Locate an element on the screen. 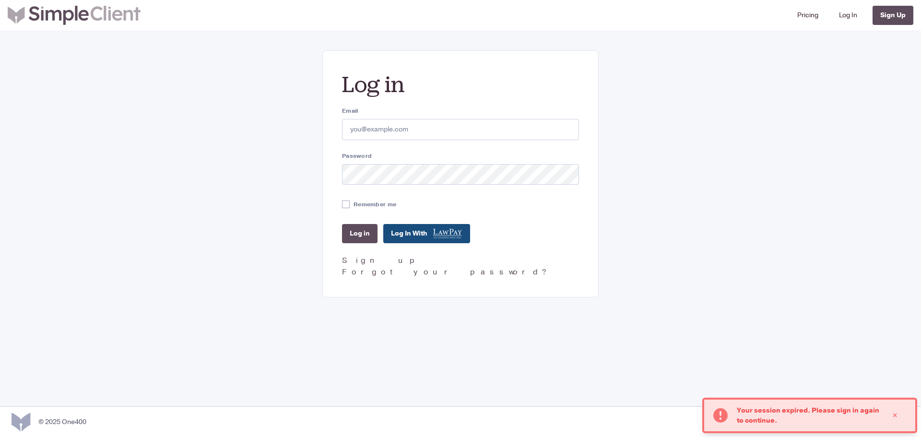  h2: Log in is located at coordinates (461, 84).